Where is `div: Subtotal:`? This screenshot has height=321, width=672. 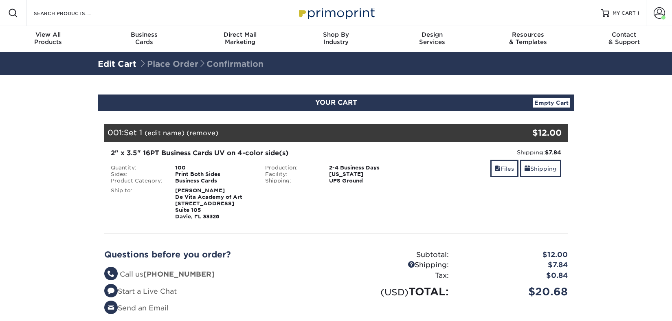 div: Subtotal: is located at coordinates (396, 255).